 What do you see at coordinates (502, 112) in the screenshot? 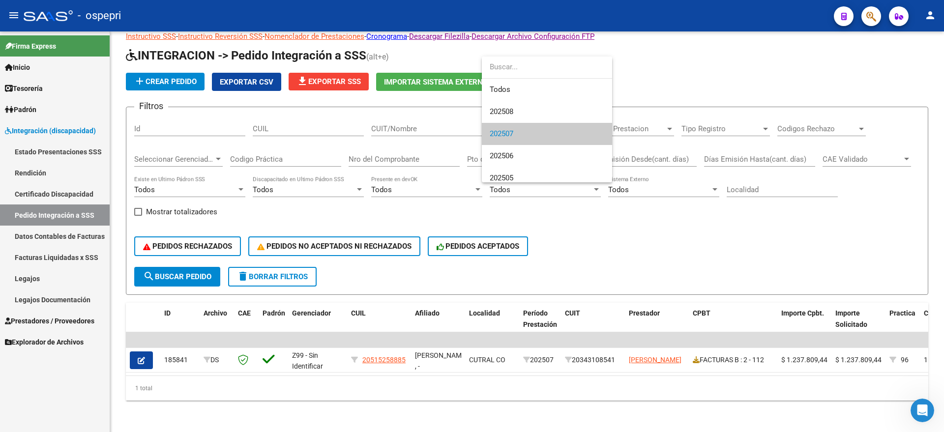
I see `span: 202508` at bounding box center [502, 112].